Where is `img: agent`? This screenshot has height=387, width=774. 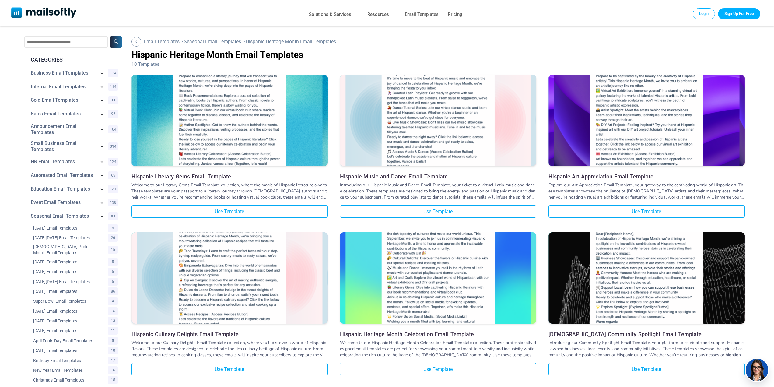 img: agent is located at coordinates (757, 370).